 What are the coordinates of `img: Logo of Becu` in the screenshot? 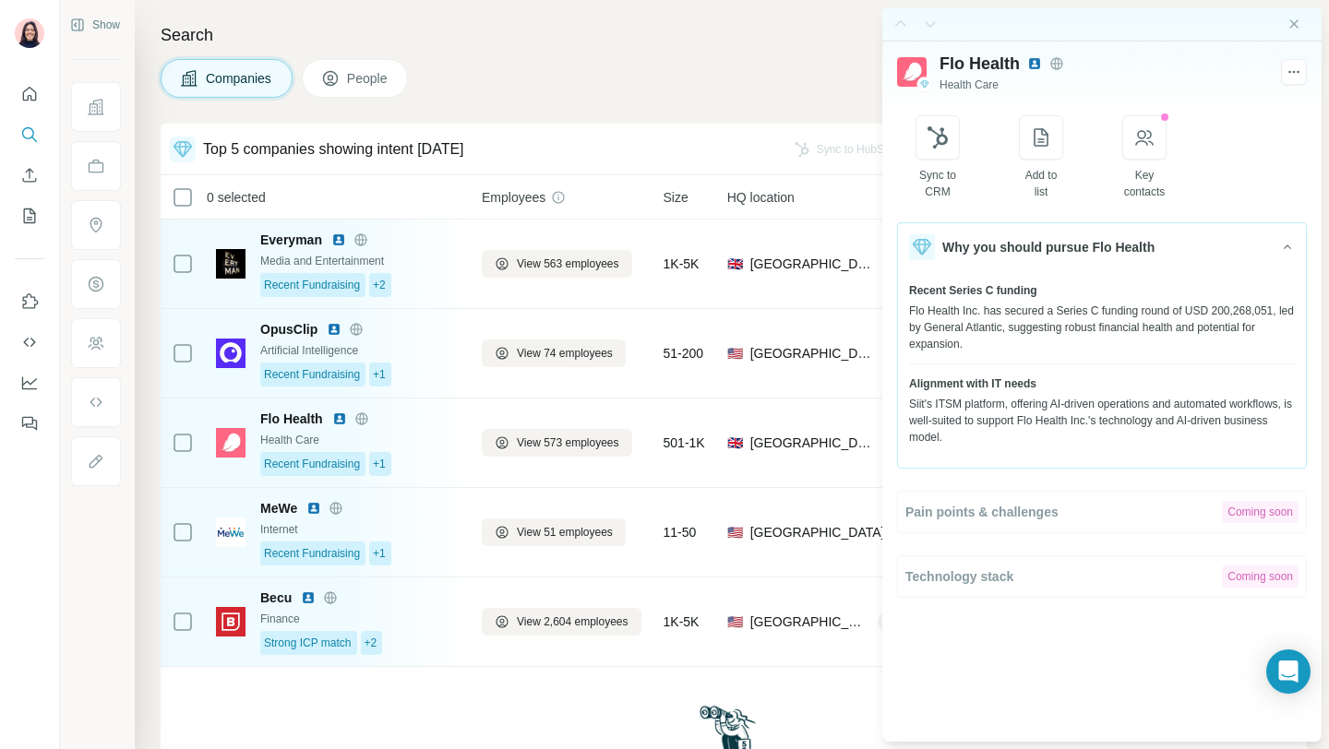 It's located at (231, 622).